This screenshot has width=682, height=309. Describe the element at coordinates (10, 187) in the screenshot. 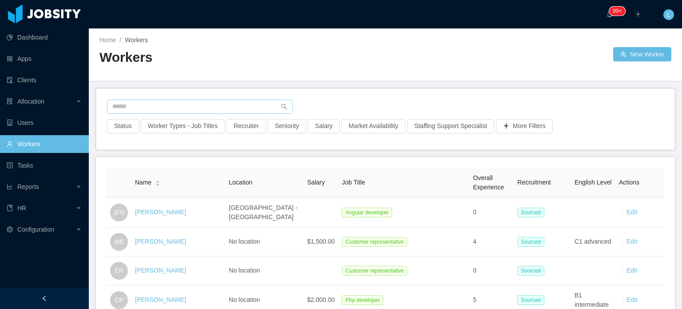

I see `i: icon: line-chart` at that location.